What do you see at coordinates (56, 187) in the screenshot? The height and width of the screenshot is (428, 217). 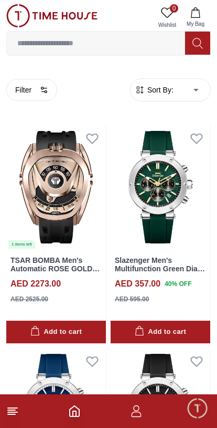 I see `img: TSAR BOMBA Men's Automatic ROSE GOLD Dial Watch - TB8213ASET-07` at bounding box center [56, 187].